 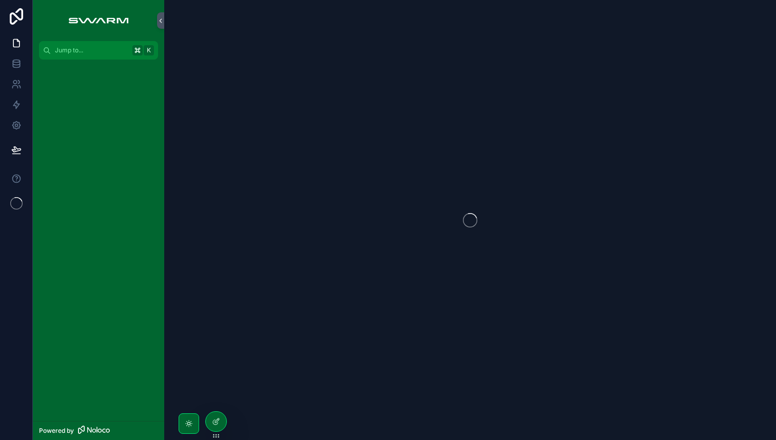 I want to click on span: Jump to..., so click(x=91, y=50).